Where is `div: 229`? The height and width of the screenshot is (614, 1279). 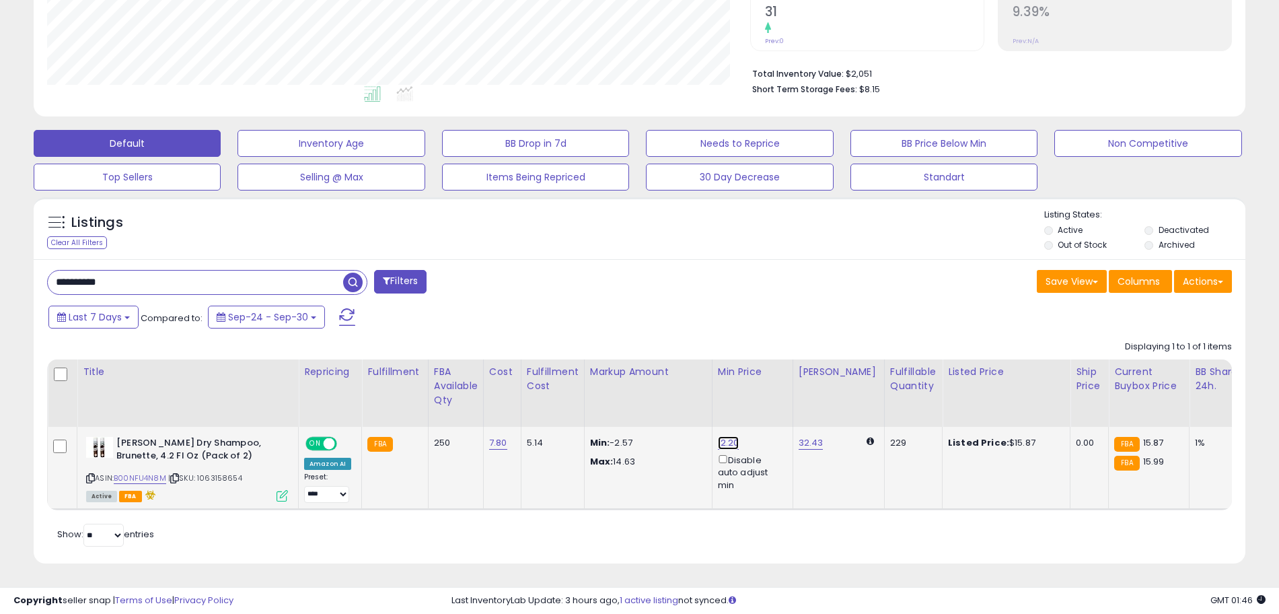 div: 229 is located at coordinates (911, 443).